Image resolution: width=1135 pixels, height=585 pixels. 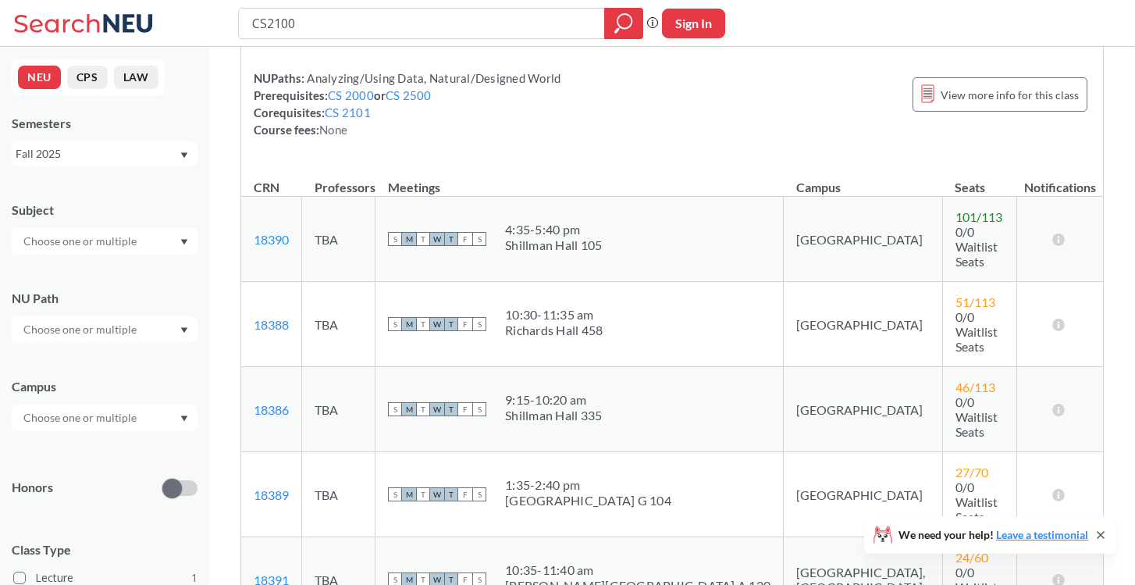 I want to click on div: 10:30 - 11:35 am, so click(x=553, y=314).